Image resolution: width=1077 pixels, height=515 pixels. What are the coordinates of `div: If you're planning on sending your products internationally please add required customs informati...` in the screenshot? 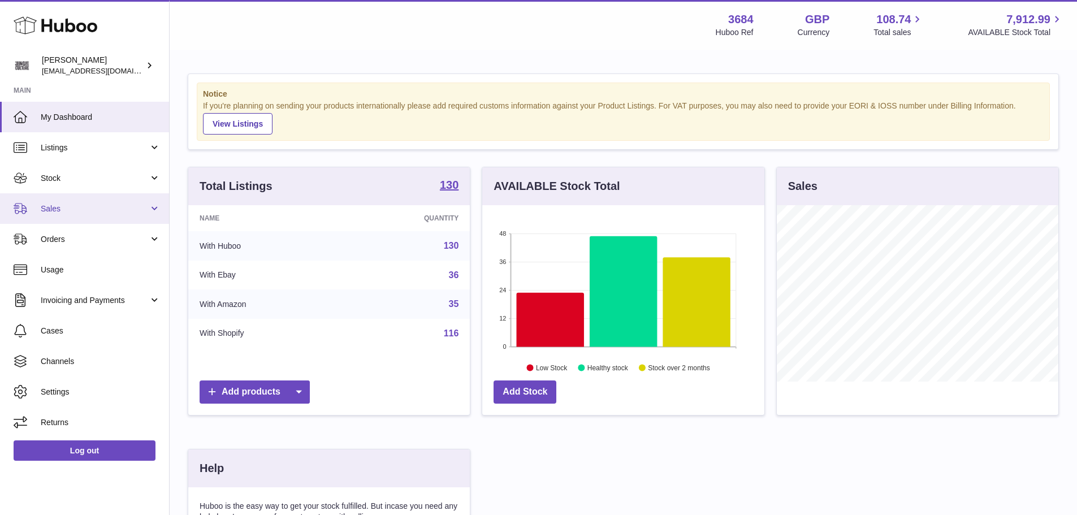 It's located at (623, 118).